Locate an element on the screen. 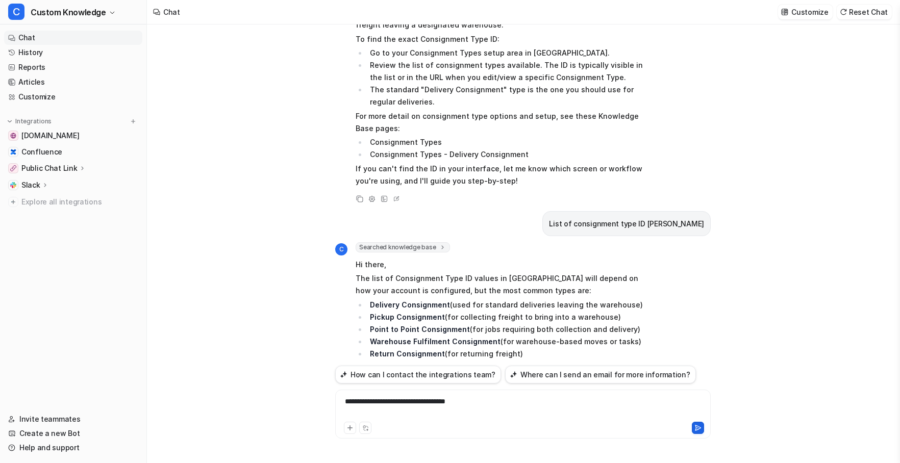  a: ConfluenceConfluence is located at coordinates (73, 152).